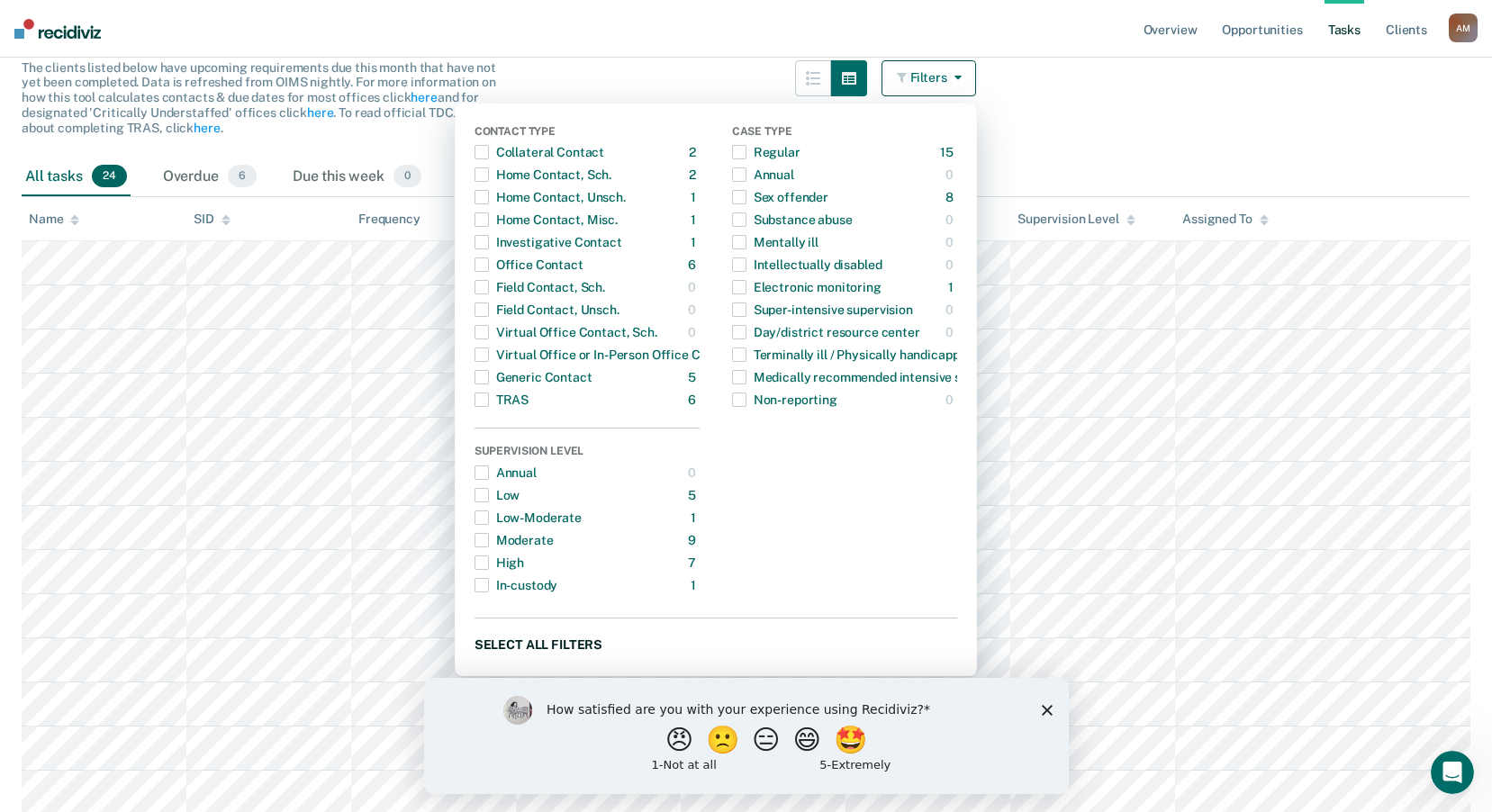  I want to click on span: 24, so click(109, 176).